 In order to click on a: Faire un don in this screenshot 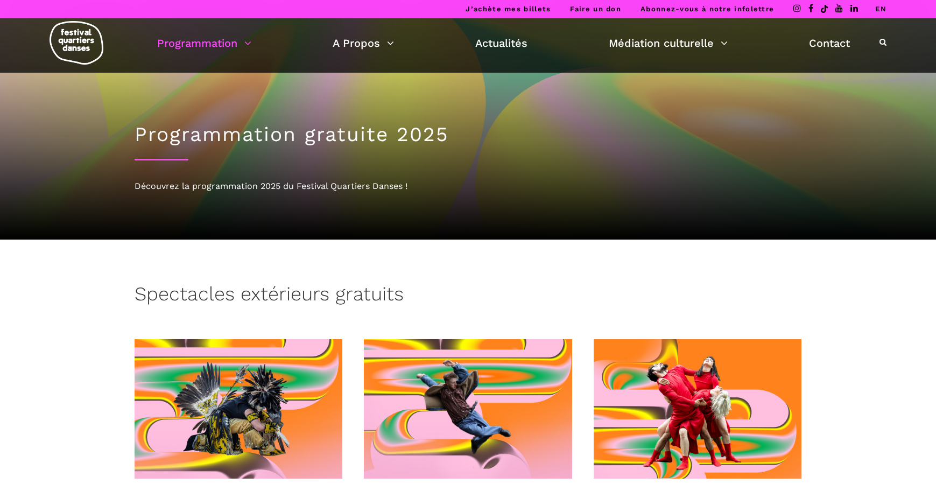, I will do `click(596, 9)`.